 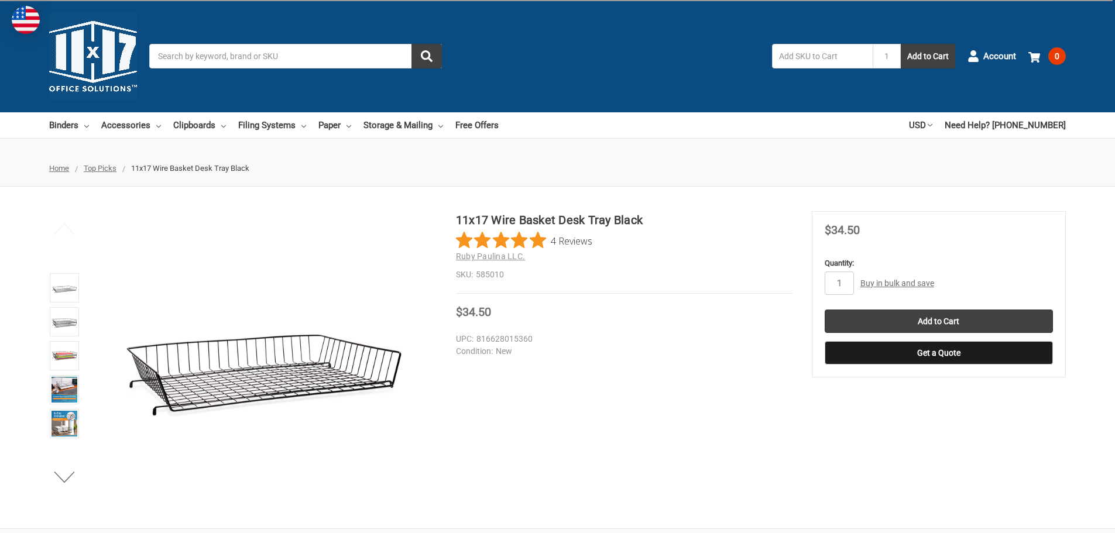 What do you see at coordinates (200, 125) in the screenshot?
I see `a: Clipboards` at bounding box center [200, 125].